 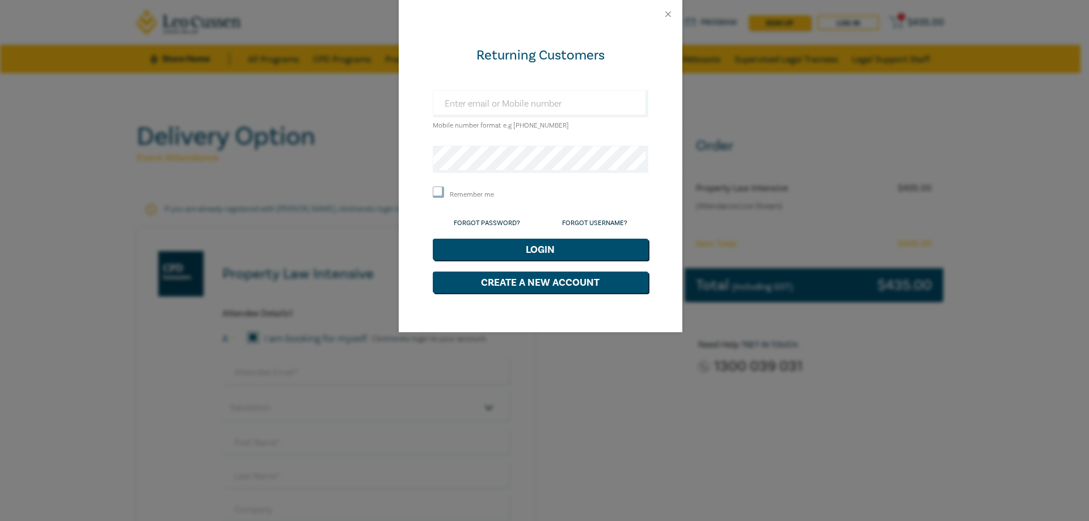 I want to click on div: Returning Customers, so click(x=540, y=56).